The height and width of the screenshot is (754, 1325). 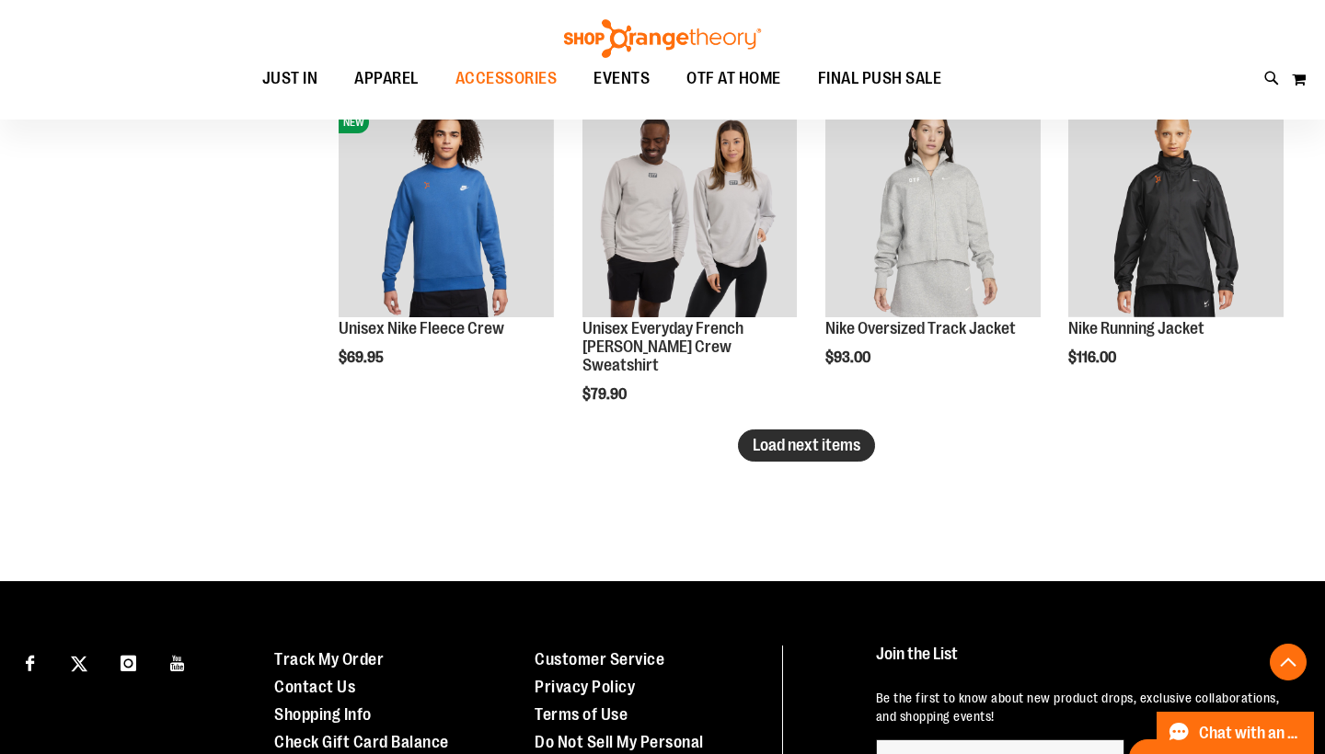 What do you see at coordinates (79, 662) in the screenshot?
I see `a: Visit our X page` at bounding box center [79, 662].